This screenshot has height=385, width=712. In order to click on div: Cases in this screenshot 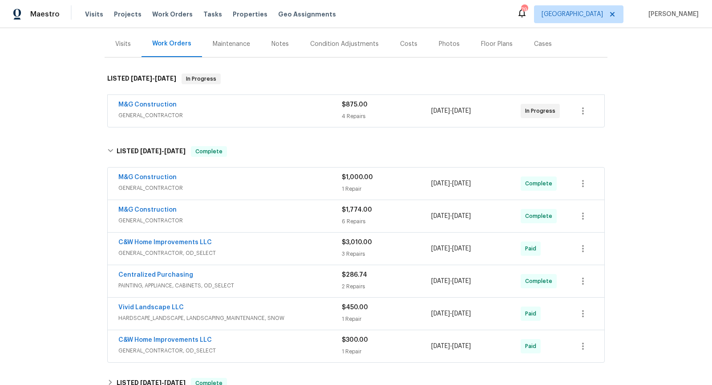, I will do `click(543, 44)`.